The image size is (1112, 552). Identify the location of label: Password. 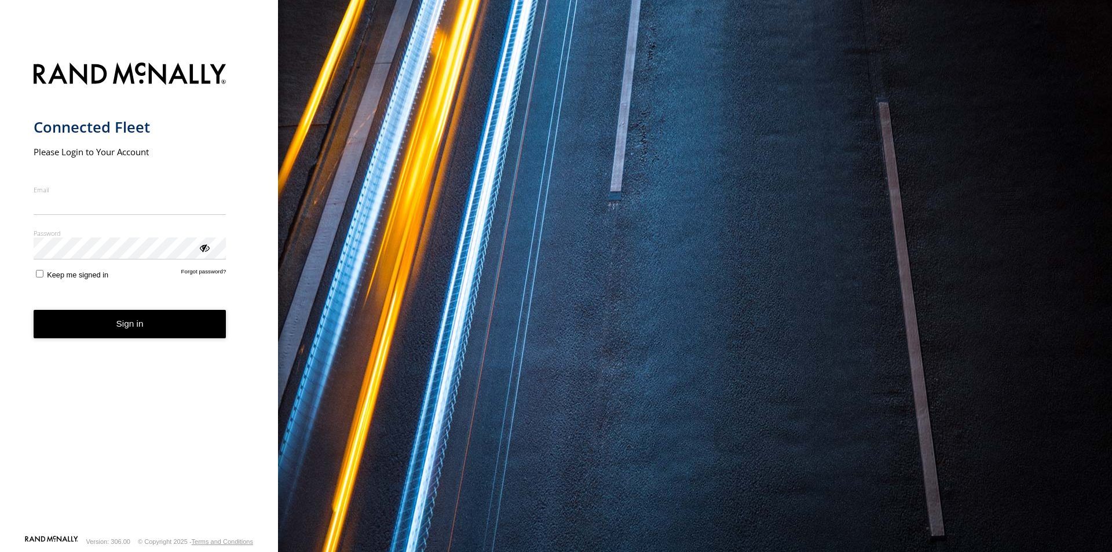
(130, 233).